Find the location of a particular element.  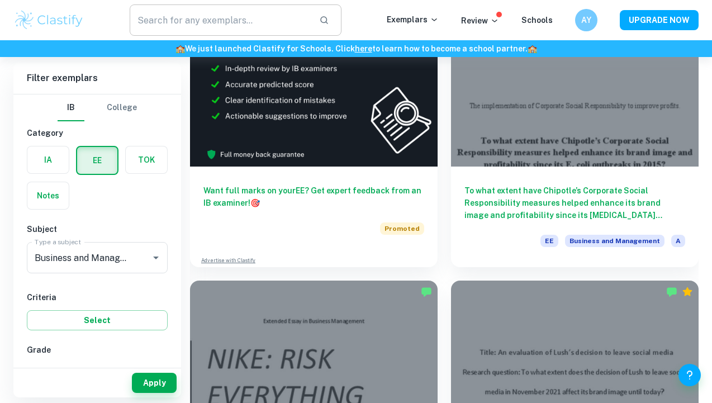

div: Premium is located at coordinates (688, 292).